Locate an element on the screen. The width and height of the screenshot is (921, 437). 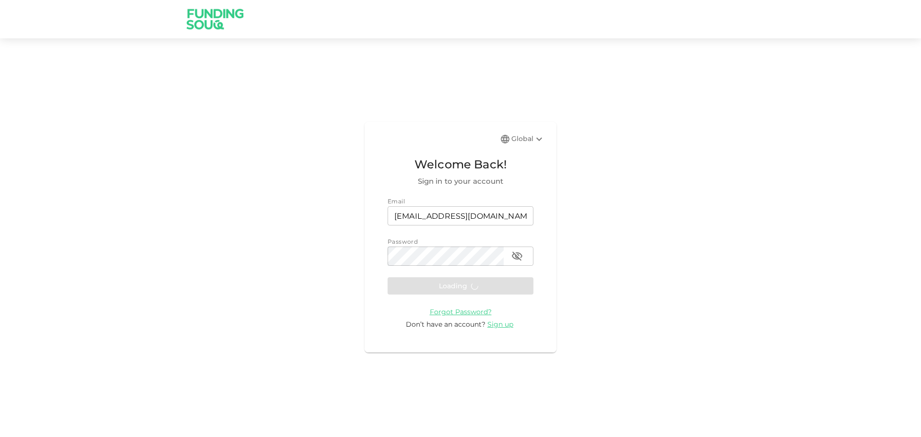
span: Sign in to your account is located at coordinates (460, 181).